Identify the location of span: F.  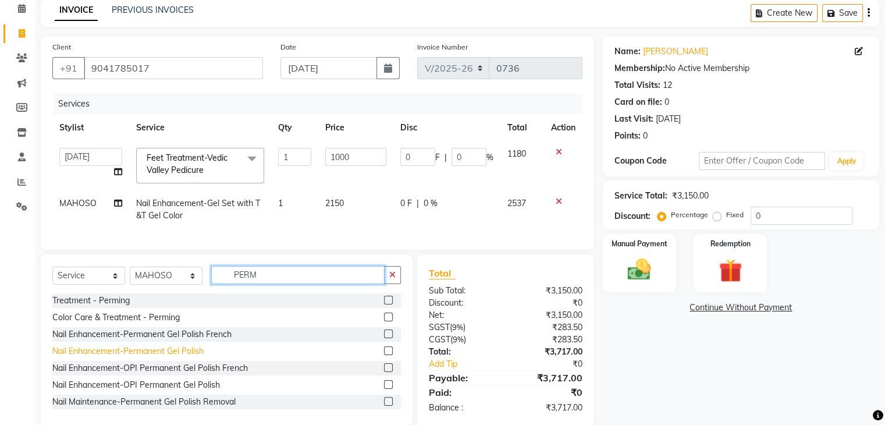
(438, 157).